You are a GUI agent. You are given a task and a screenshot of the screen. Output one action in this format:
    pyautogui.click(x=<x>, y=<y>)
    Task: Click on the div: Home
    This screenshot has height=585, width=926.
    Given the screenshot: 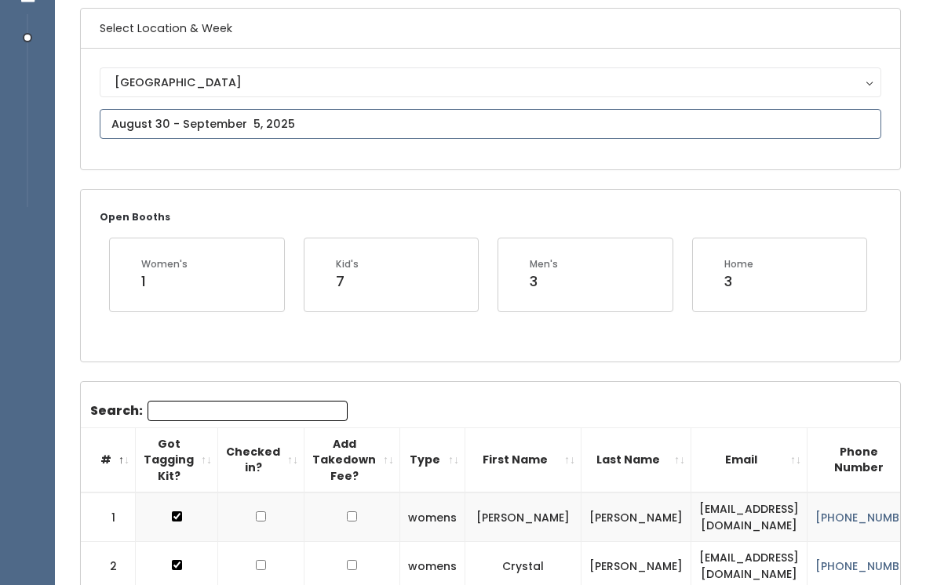 What is the action you would take?
    pyautogui.click(x=738, y=265)
    